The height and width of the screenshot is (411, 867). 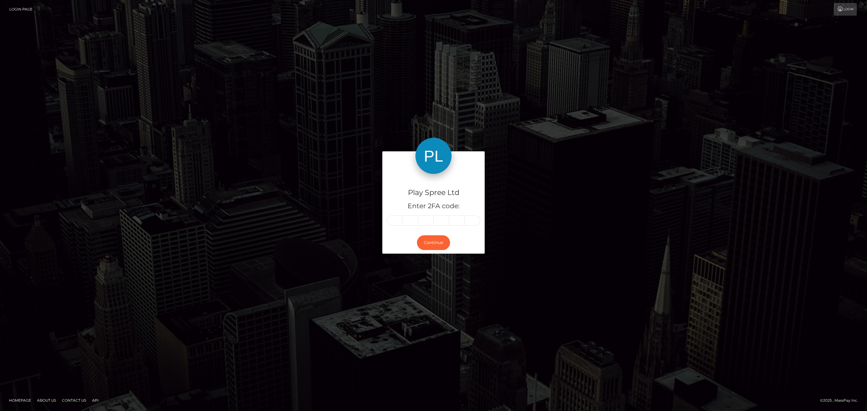 I want to click on h4: Play Spree Ltd, so click(x=434, y=193).